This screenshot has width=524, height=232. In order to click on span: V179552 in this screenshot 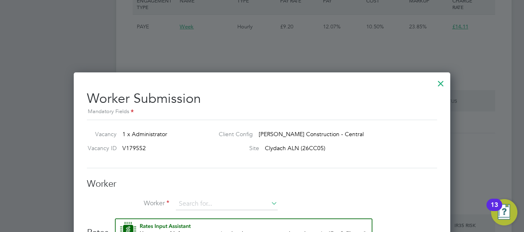, I will do `click(134, 148)`.